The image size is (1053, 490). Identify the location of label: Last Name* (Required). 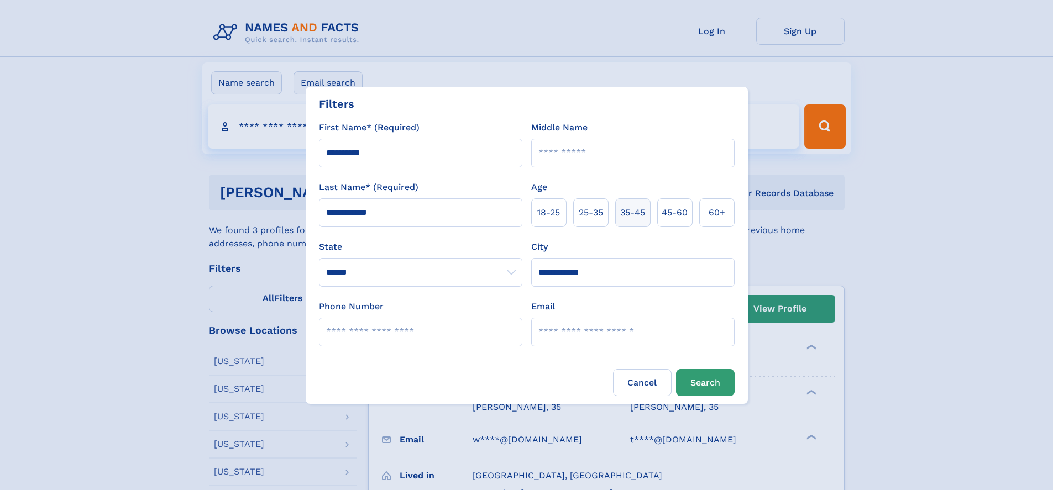
(369, 187).